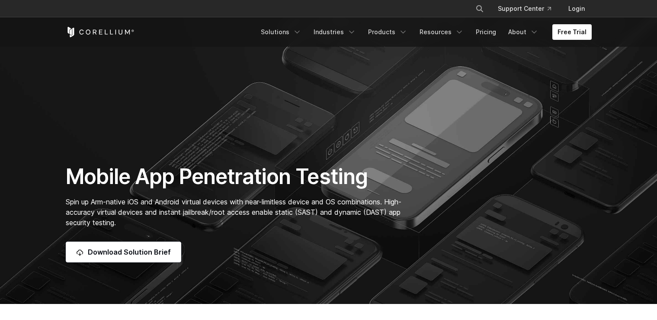 This screenshot has width=657, height=320. I want to click on a: Free Trial, so click(572, 32).